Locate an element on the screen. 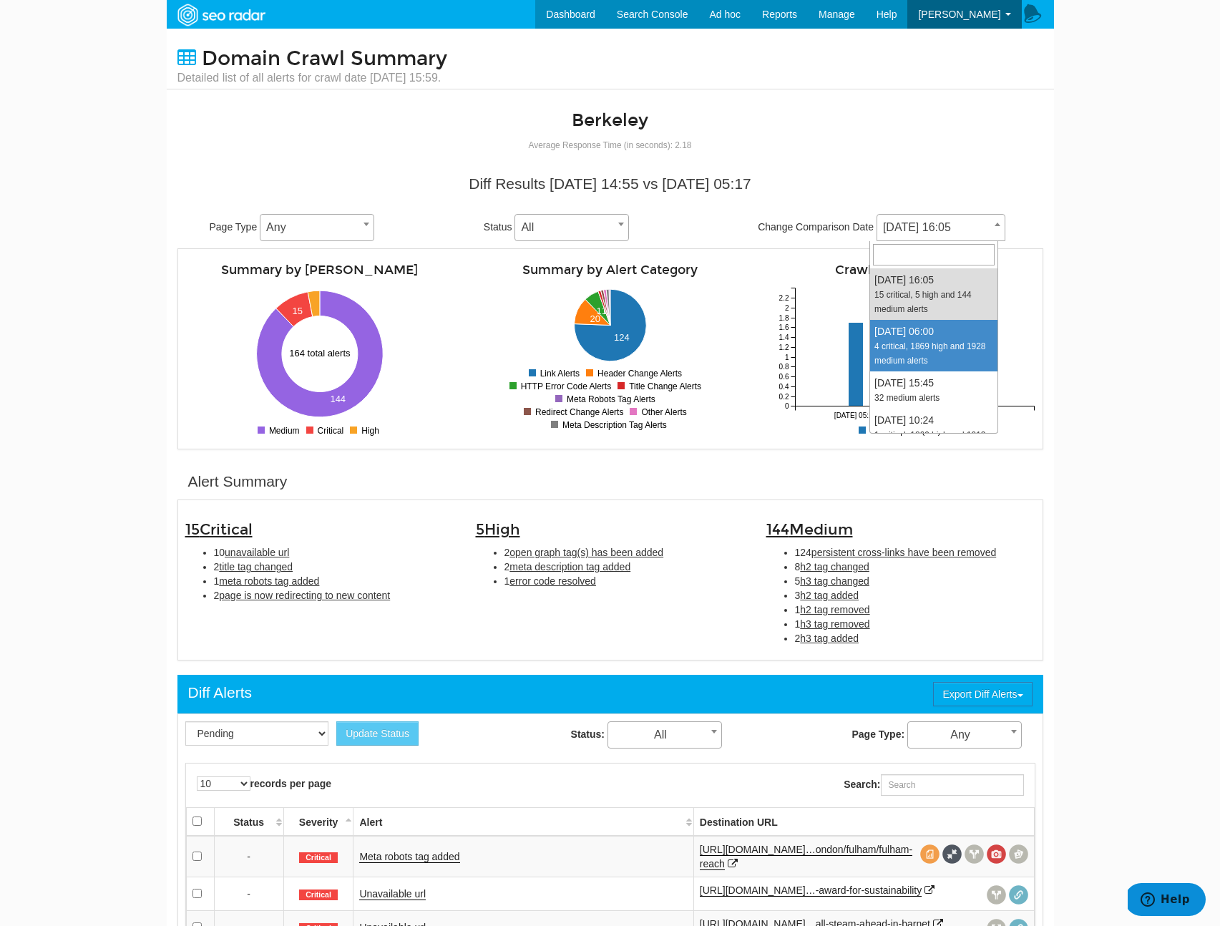  button: Update Status is located at coordinates (377, 733).